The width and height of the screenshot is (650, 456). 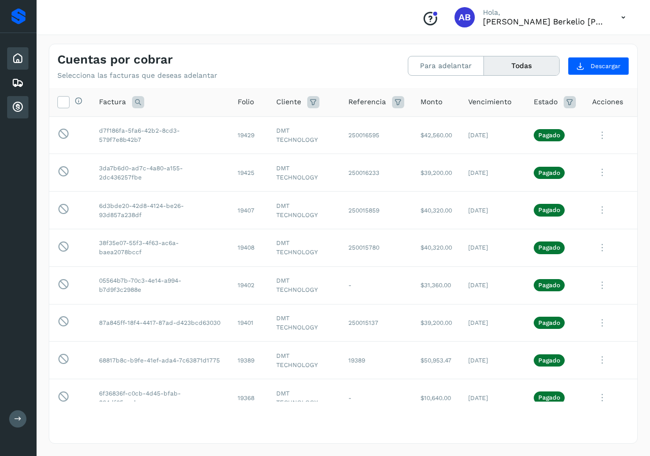 I want to click on td: $31,360.00, so click(x=436, y=285).